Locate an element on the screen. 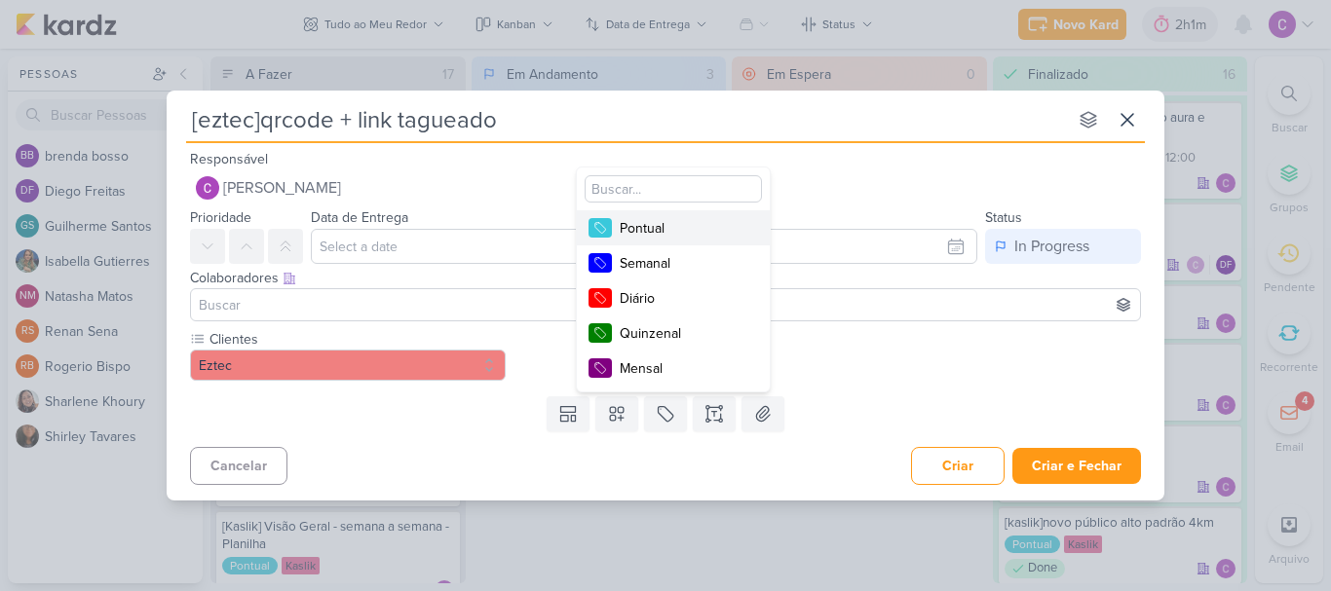  button: Quinzenal is located at coordinates (673, 333).